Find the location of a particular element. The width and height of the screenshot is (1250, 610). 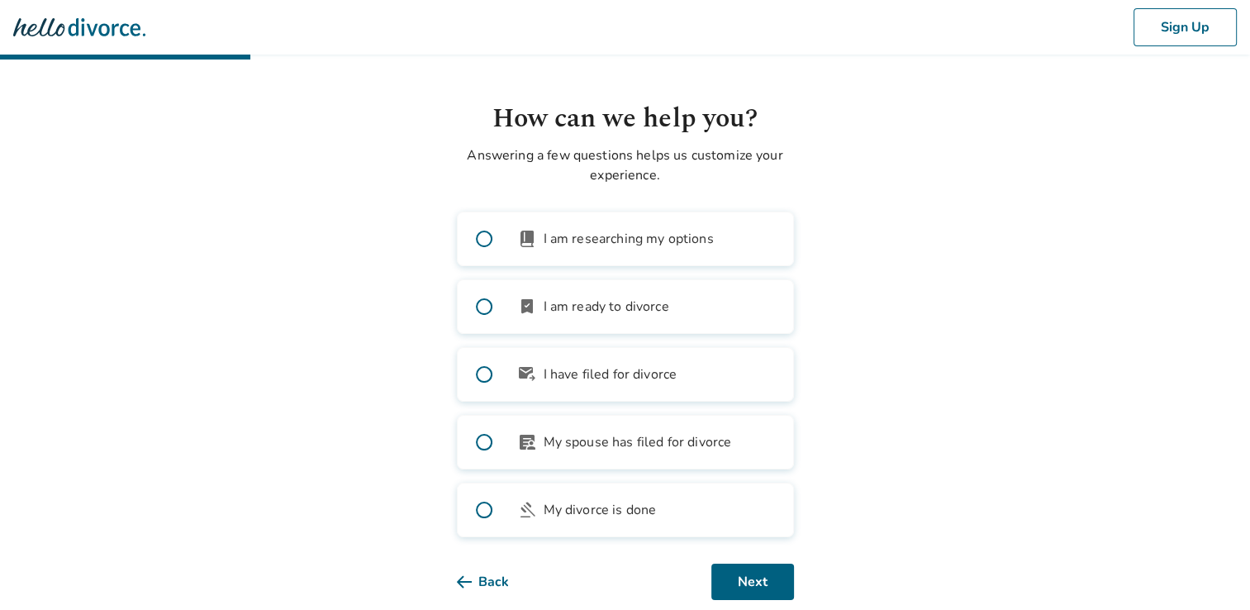

span: article_person is located at coordinates (527, 442).